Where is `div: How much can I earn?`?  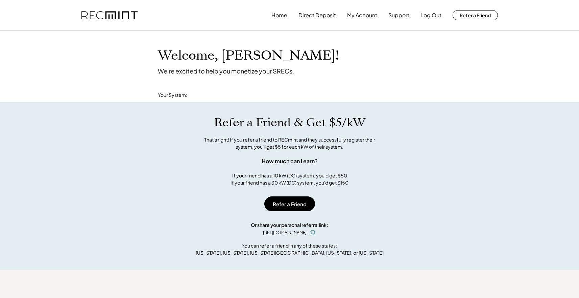
div: How much can I earn? is located at coordinates (290, 161).